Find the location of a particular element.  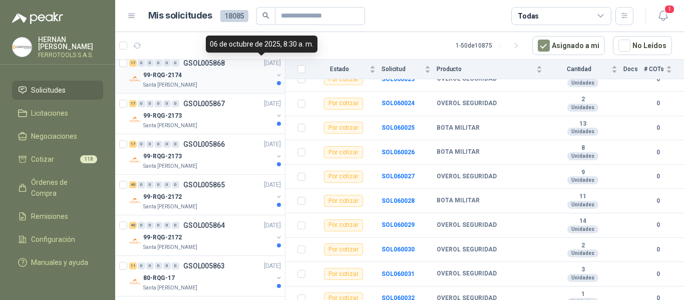

b: 1 is located at coordinates (583, 295).